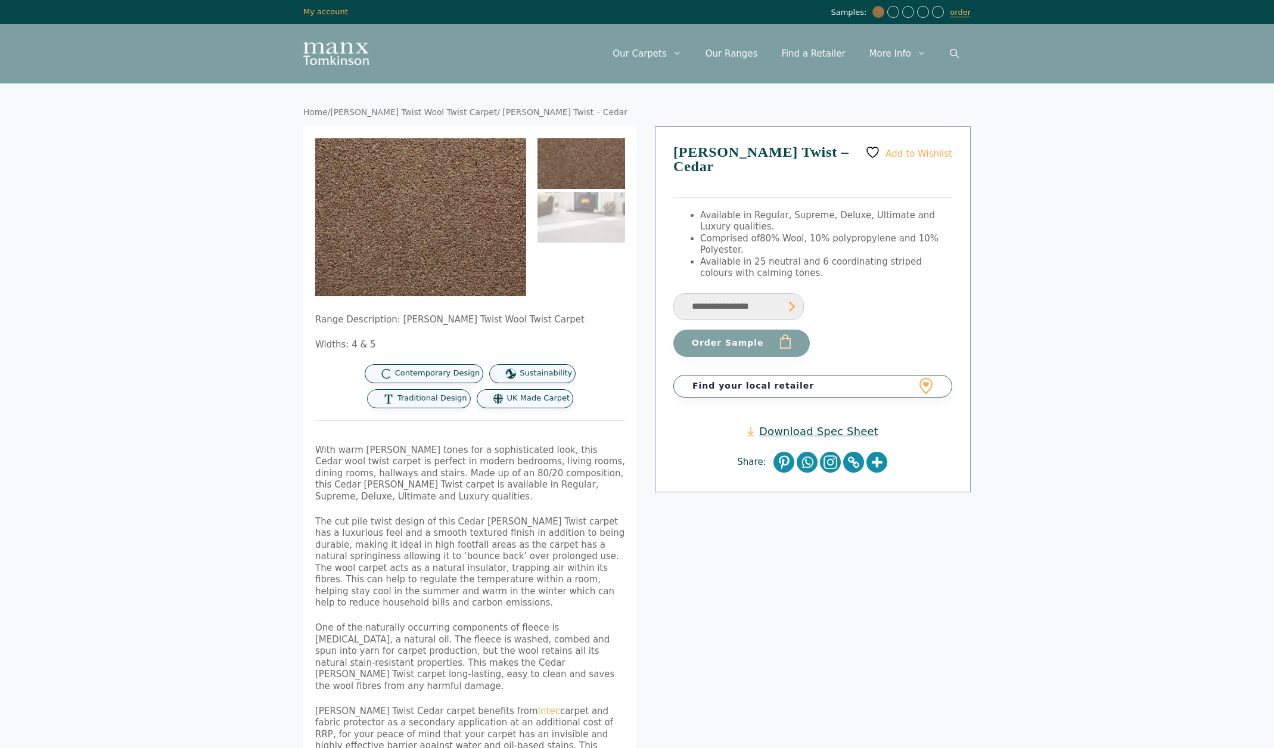 Image resolution: width=1274 pixels, height=748 pixels. I want to click on a: Instagram, so click(830, 462).